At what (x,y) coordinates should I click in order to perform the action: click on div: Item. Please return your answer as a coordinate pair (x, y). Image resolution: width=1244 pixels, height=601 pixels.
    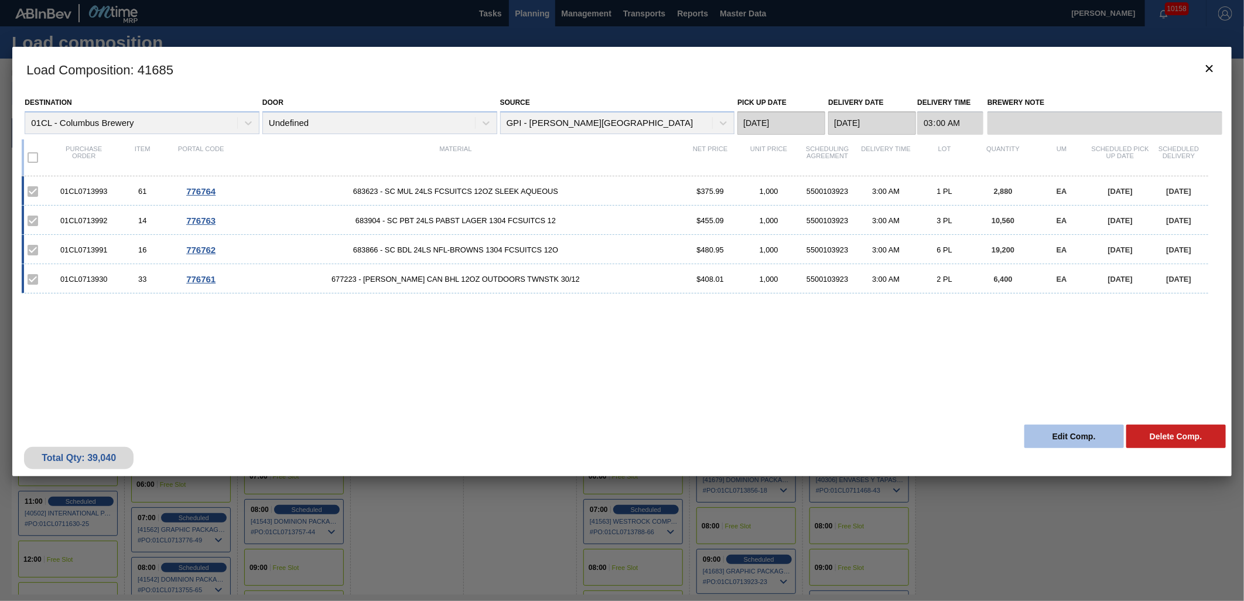
    Looking at the image, I should click on (142, 158).